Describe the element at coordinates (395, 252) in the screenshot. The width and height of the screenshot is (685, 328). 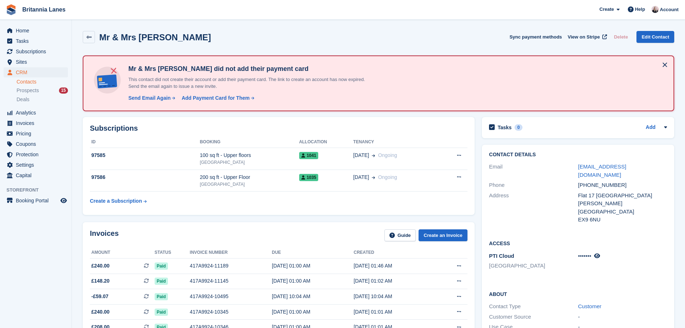
I see `th: Created` at that location.